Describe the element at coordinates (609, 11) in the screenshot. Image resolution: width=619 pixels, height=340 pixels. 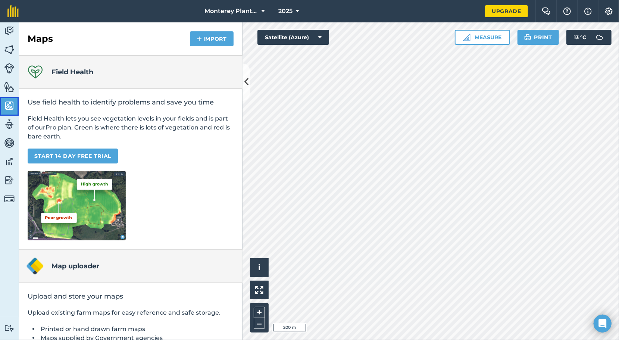
I see `img: A cog icon` at that location.